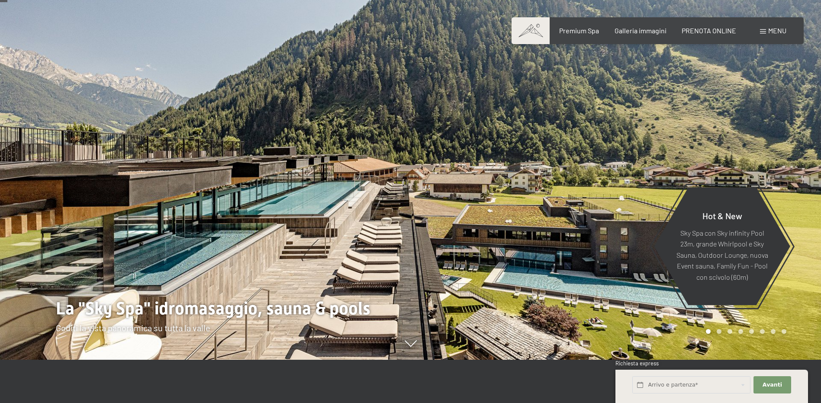 This screenshot has width=821, height=403. What do you see at coordinates (722, 246) in the screenshot?
I see `a: Hot & New Sky Spa con Sky infinity Pool 23m, grande Whirlpool e Sky Sauna, Outdoor Lounge, nuova ...` at bounding box center [722, 246].